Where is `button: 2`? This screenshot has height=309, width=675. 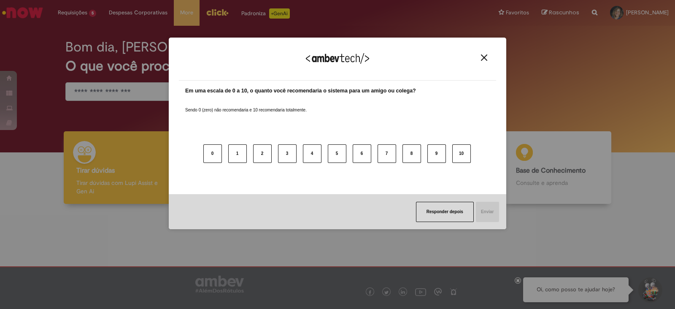
button: 2 is located at coordinates (262, 154).